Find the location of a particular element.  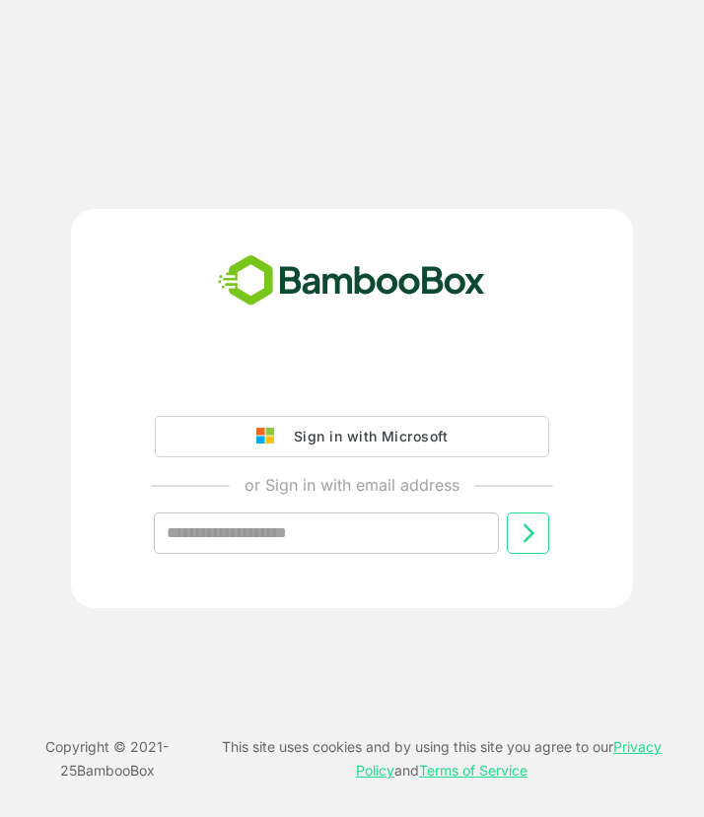

img: google is located at coordinates (270, 437).